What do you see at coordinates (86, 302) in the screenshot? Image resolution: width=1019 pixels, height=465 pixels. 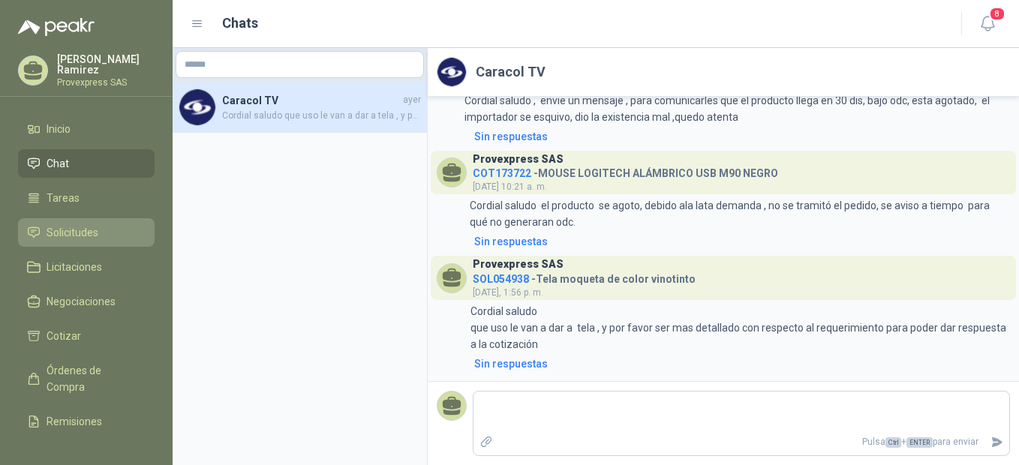 I see `a: Negociaciones` at bounding box center [86, 302].